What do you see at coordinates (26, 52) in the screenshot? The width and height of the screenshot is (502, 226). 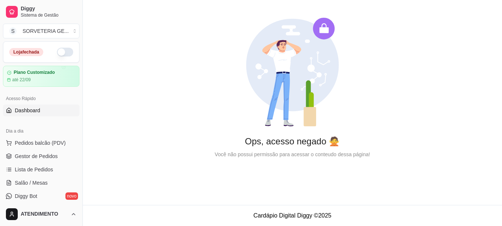 I see `div: Loja fechada` at bounding box center [26, 52].